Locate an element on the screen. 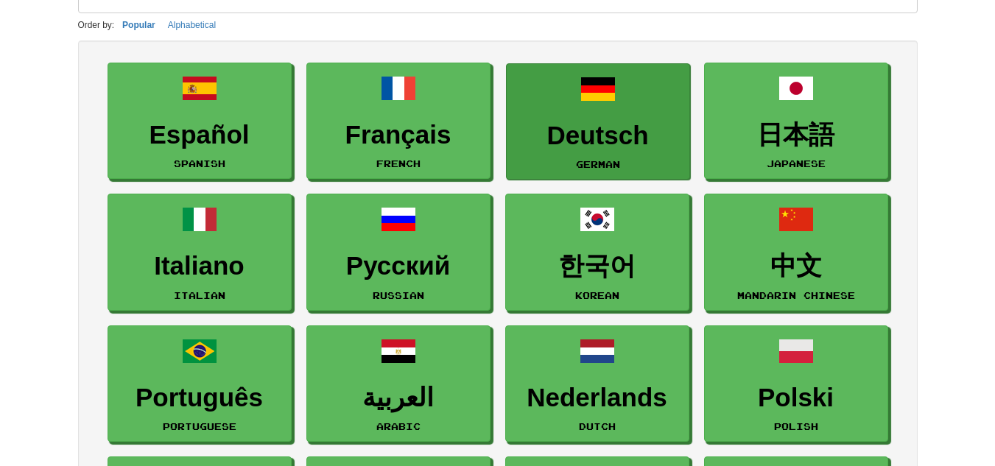 The width and height of the screenshot is (995, 466). h3: Русский is located at coordinates (398, 266).